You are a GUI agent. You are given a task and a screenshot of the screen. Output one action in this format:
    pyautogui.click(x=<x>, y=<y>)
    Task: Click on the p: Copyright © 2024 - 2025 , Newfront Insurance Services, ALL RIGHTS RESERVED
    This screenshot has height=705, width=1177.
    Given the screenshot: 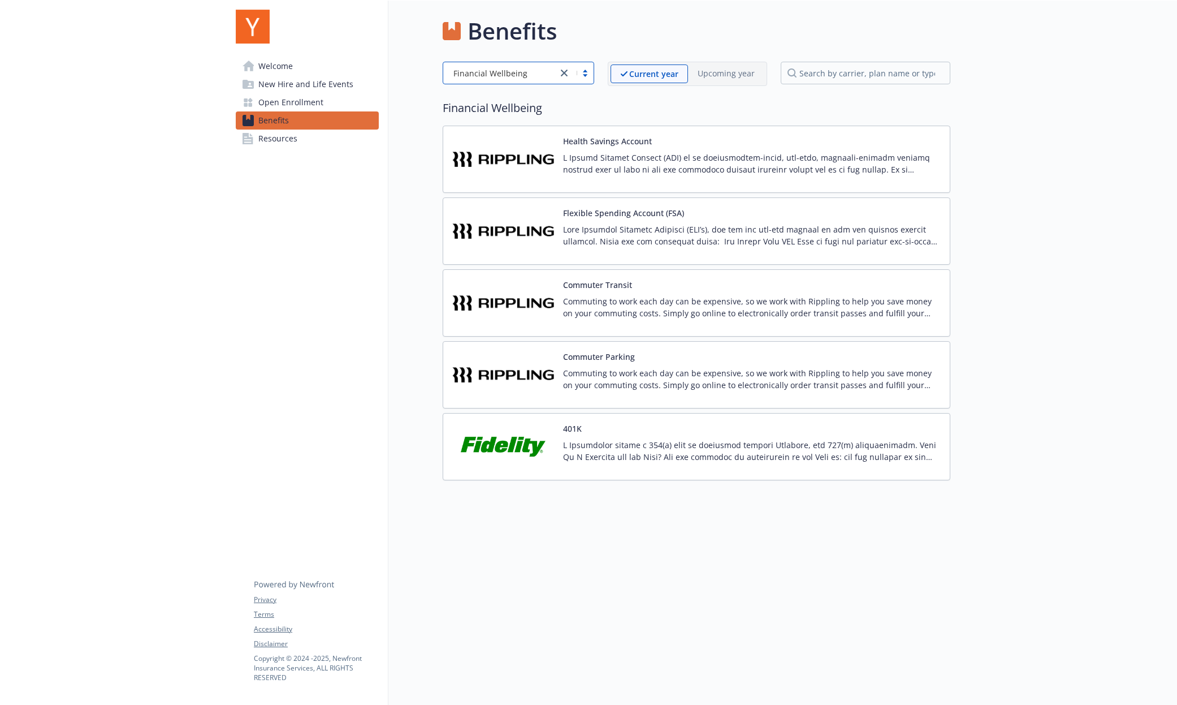 What is the action you would take?
    pyautogui.click(x=316, y=667)
    